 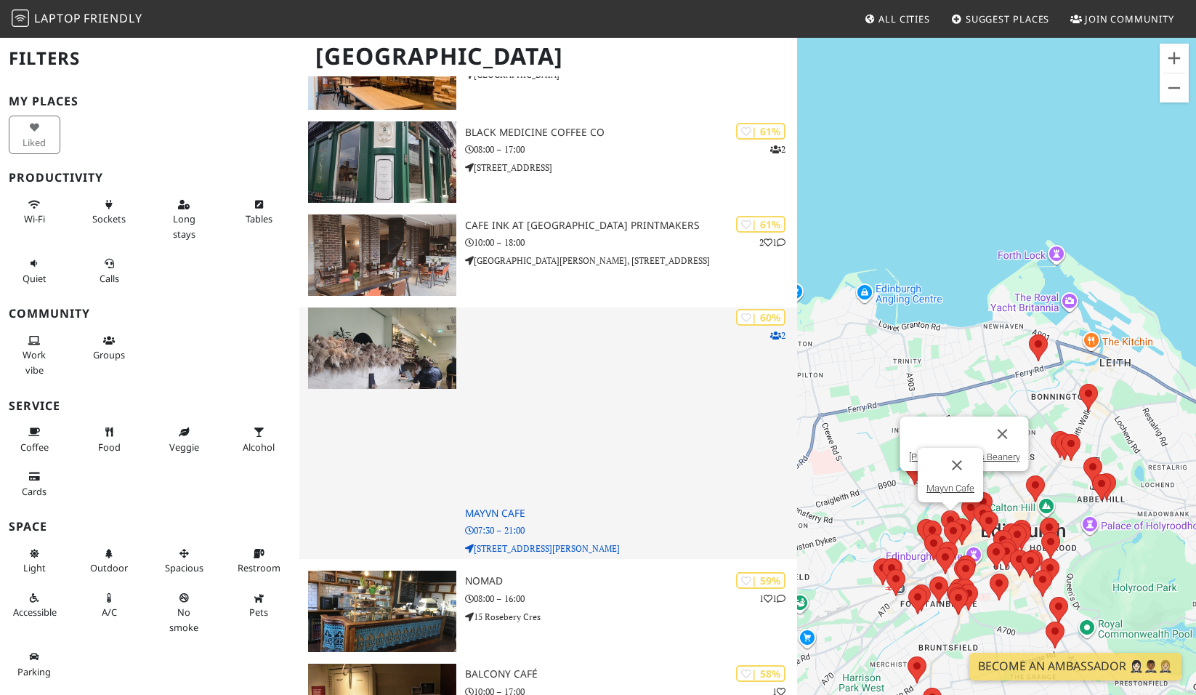 What do you see at coordinates (259, 604) in the screenshot?
I see `button: Pets` at bounding box center [259, 604].